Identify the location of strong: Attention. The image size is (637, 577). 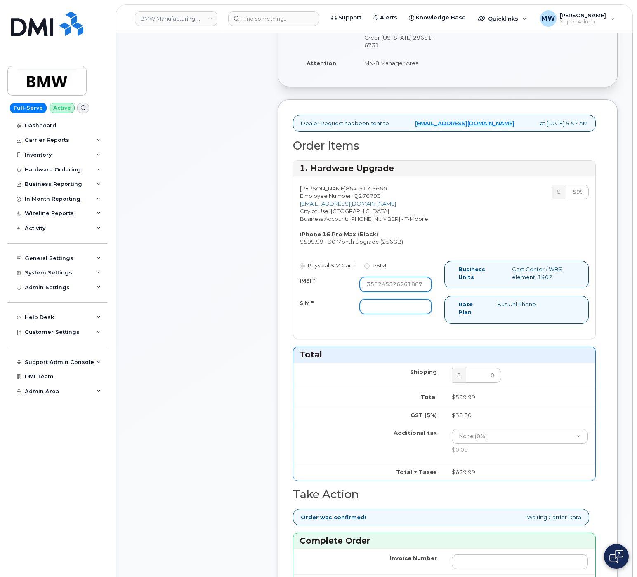
(321, 63).